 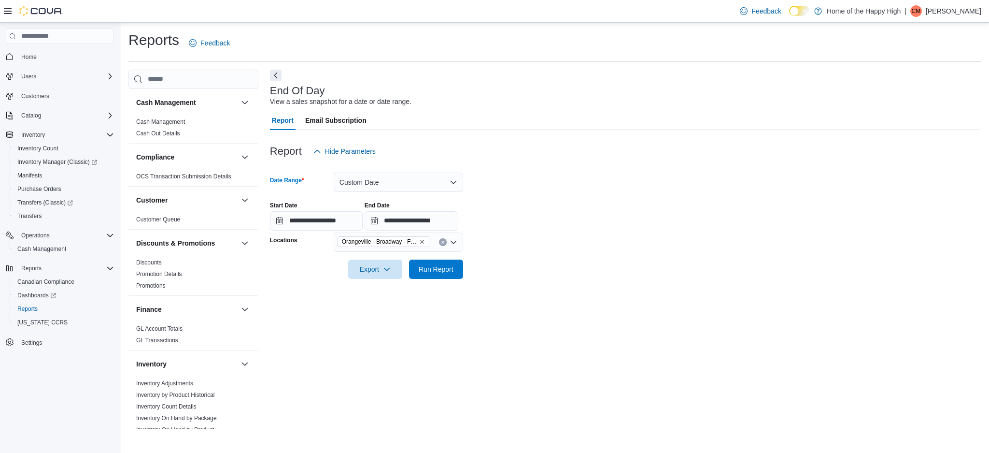 I want to click on span: Inventory On Hand by Package, so click(x=176, y=418).